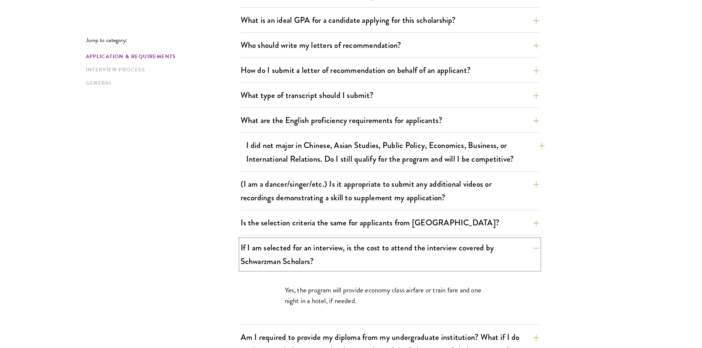  I want to click on a: Interview Process, so click(161, 70).